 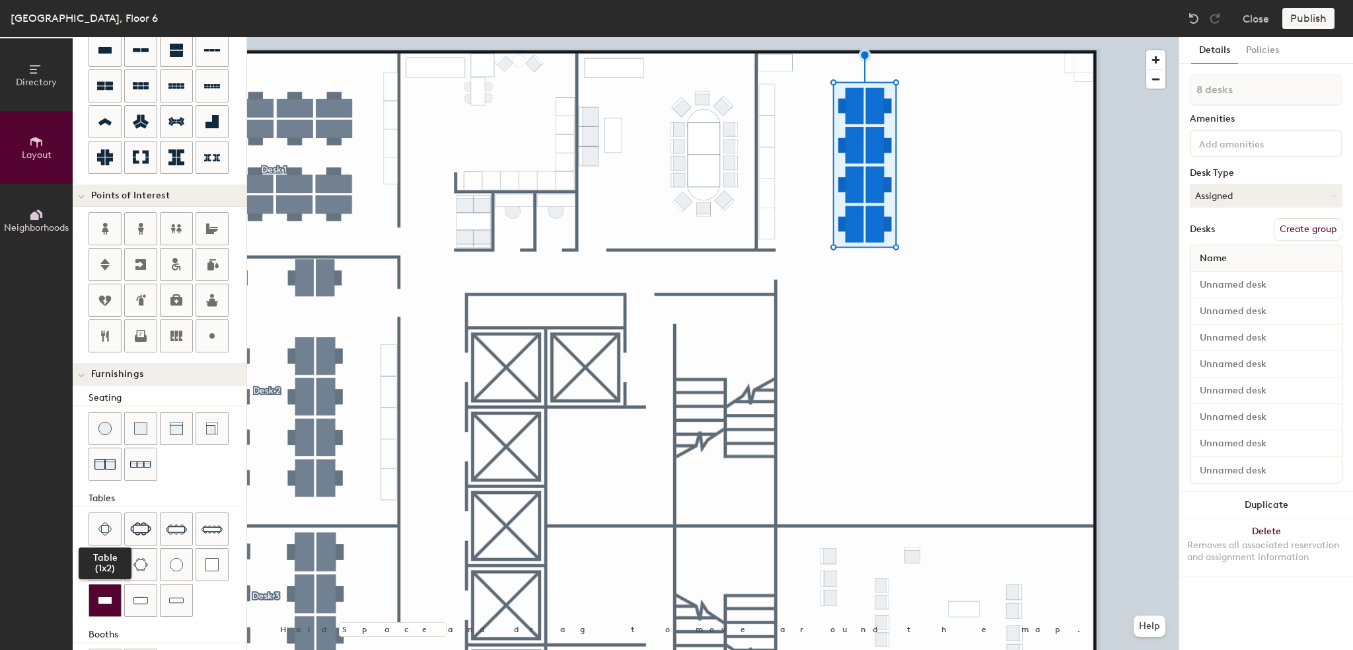 What do you see at coordinates (141, 564) in the screenshot?
I see `img: Six seat round table` at bounding box center [141, 564].